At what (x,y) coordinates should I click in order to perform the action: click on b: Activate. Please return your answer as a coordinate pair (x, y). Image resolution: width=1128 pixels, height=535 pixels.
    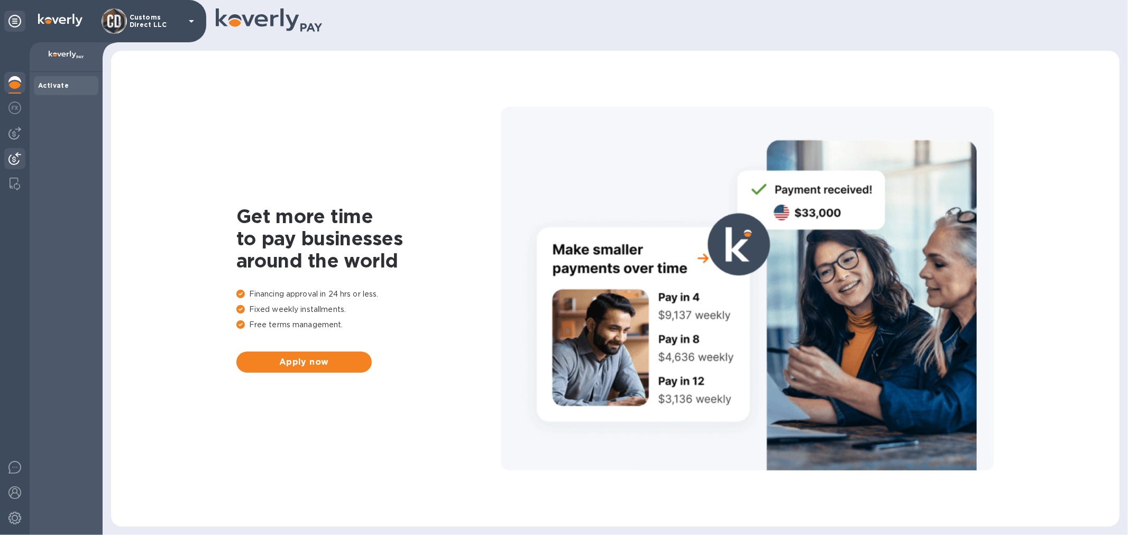
    Looking at the image, I should click on (53, 85).